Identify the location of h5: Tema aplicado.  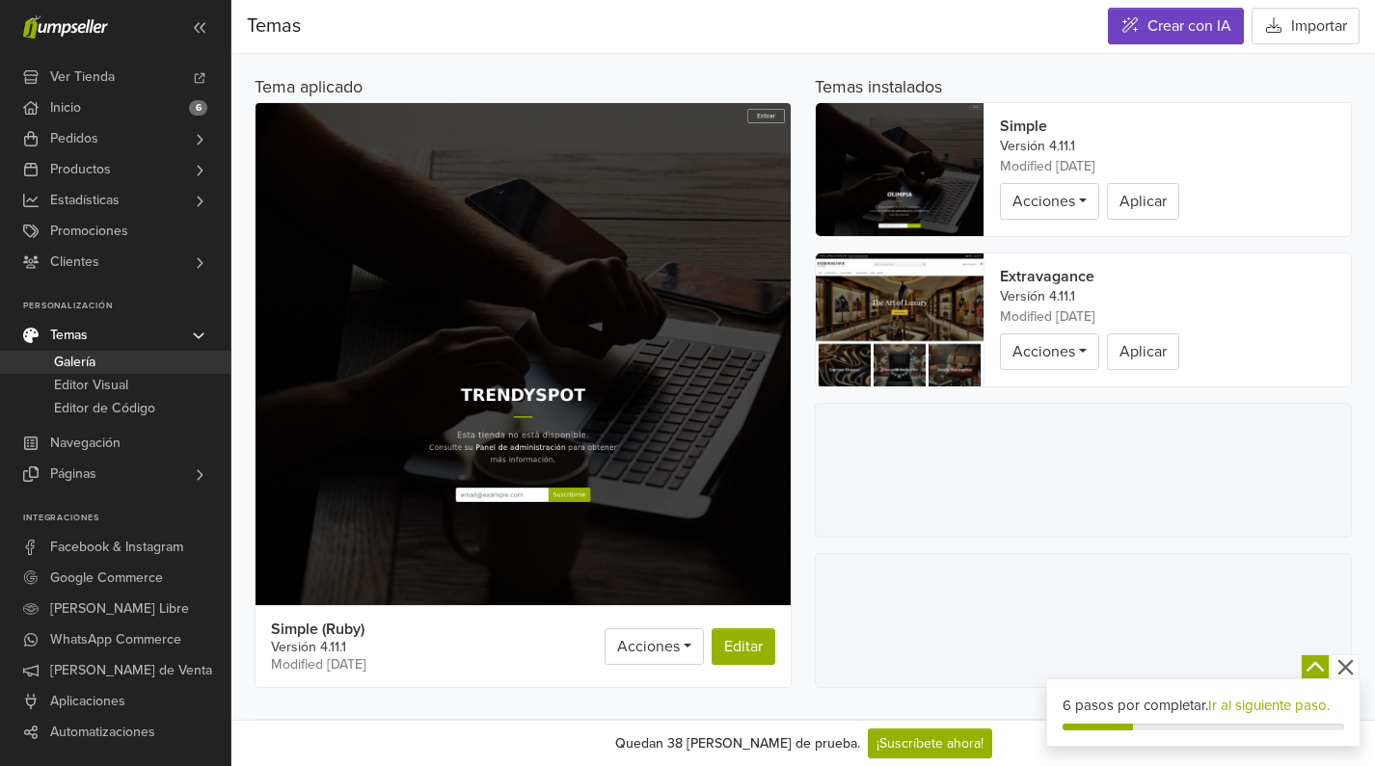
(523, 88).